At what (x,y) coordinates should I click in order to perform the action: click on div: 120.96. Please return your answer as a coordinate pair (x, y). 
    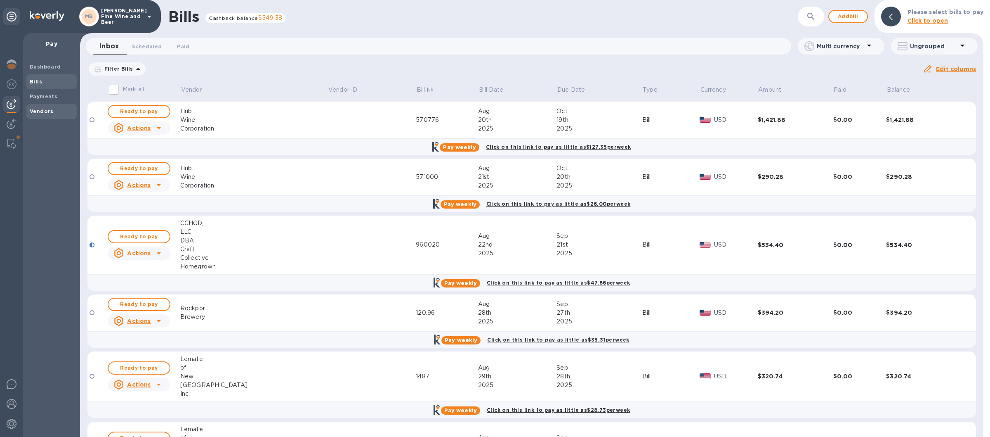
    Looking at the image, I should click on (447, 312).